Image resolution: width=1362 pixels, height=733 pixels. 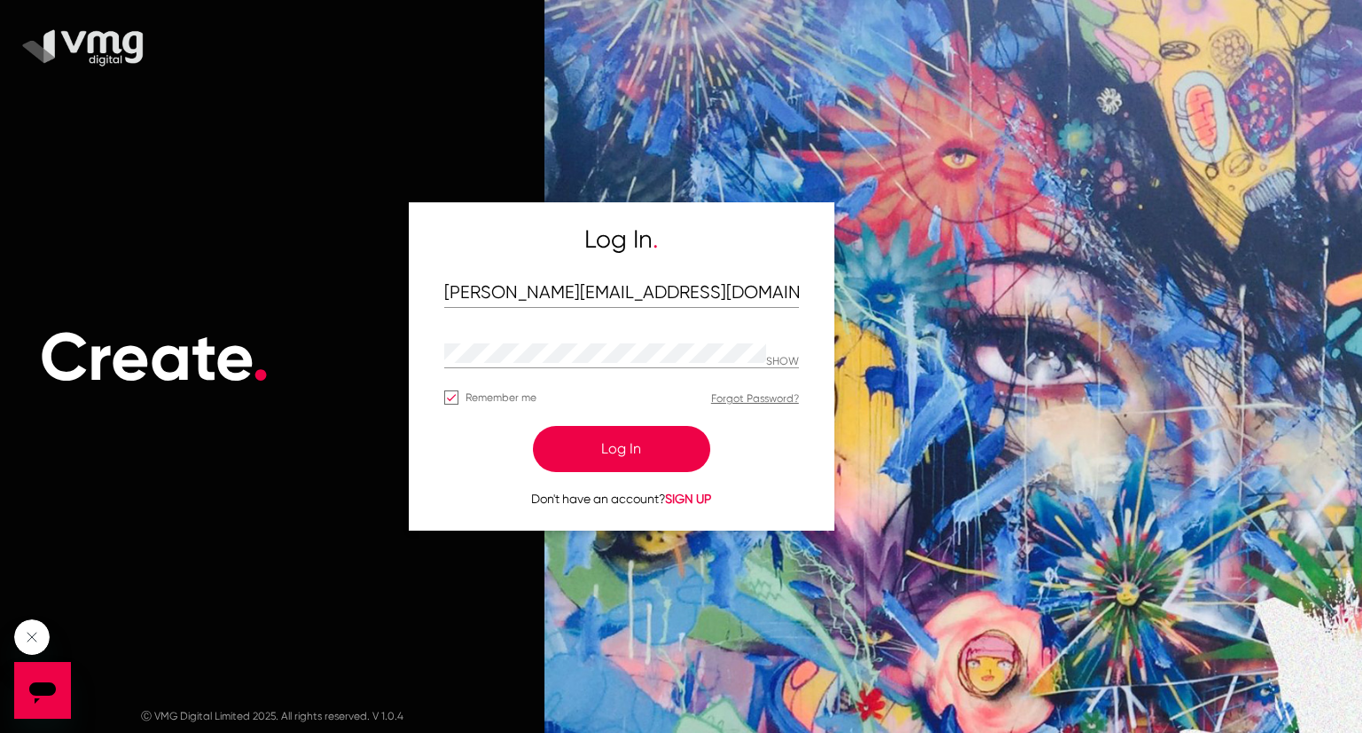 I want to click on input: Email Address, so click(x=622, y=293).